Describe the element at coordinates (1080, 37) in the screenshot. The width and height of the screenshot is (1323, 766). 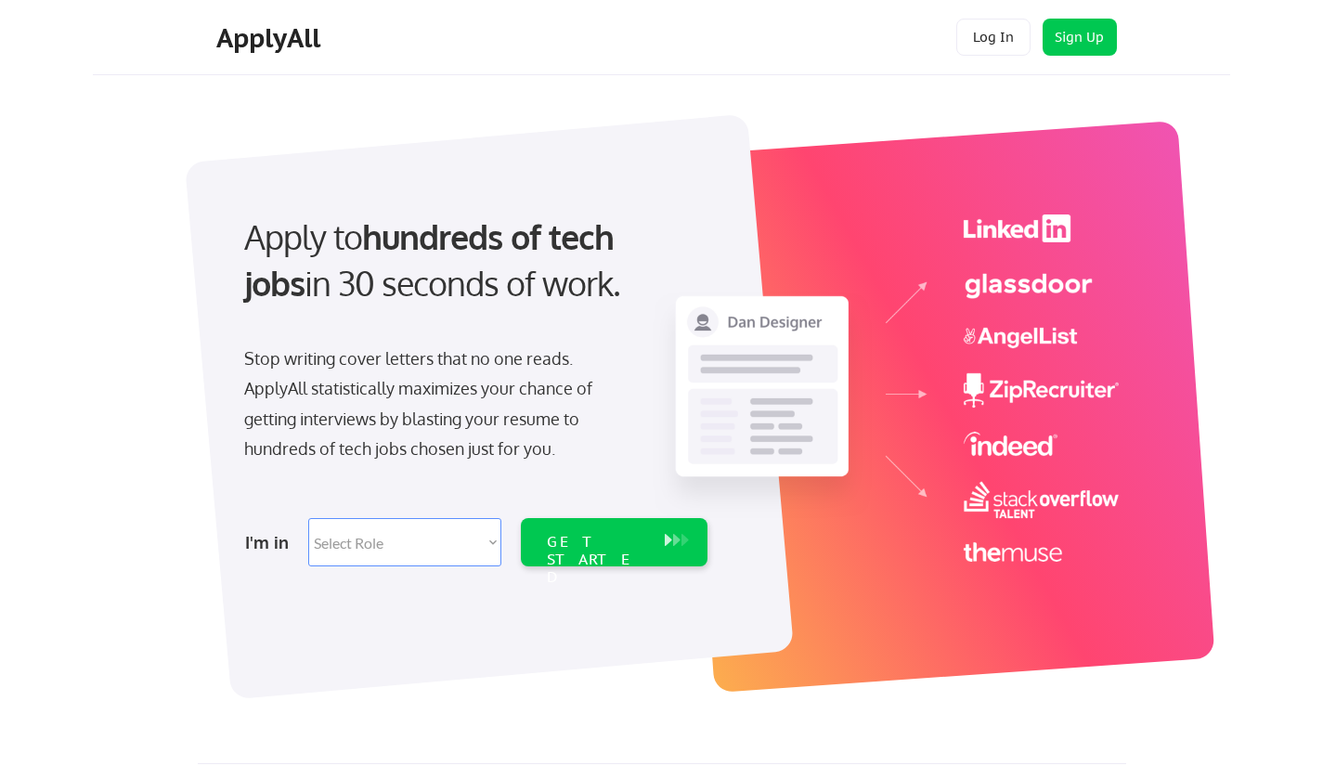
I see `button: Sign Up` at that location.